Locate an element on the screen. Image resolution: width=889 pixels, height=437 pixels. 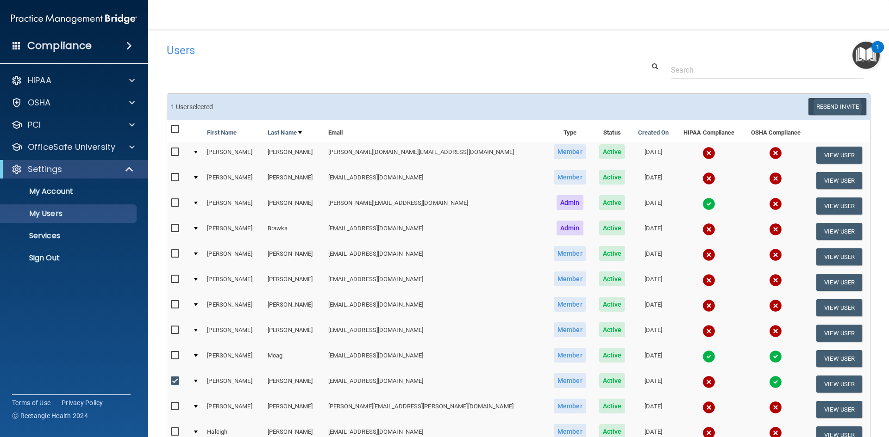
span: Ⓒ Rectangle Health 2024 is located at coordinates (50, 416).